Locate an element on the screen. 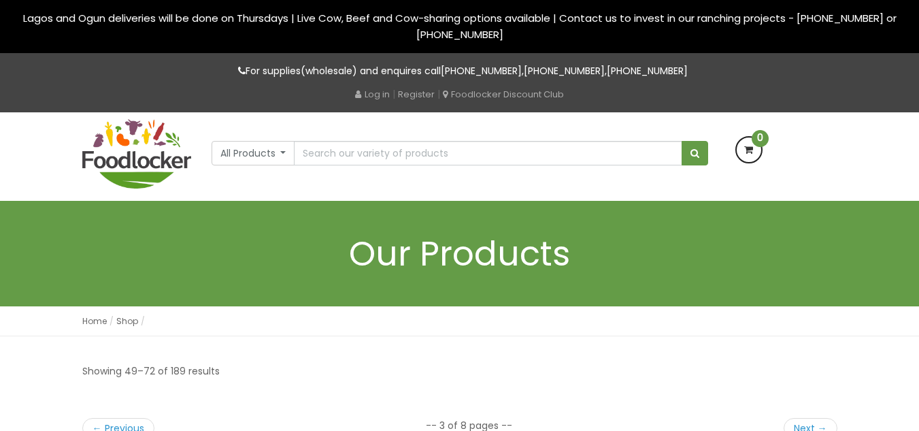 The height and width of the screenshot is (431, 919). a: Shop is located at coordinates (127, 321).